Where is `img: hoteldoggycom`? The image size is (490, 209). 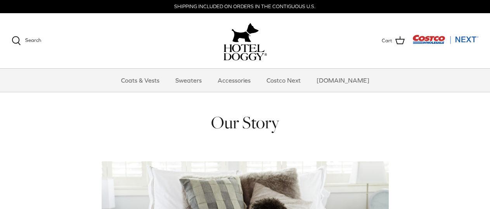
img: hoteldoggycom is located at coordinates (245, 52).